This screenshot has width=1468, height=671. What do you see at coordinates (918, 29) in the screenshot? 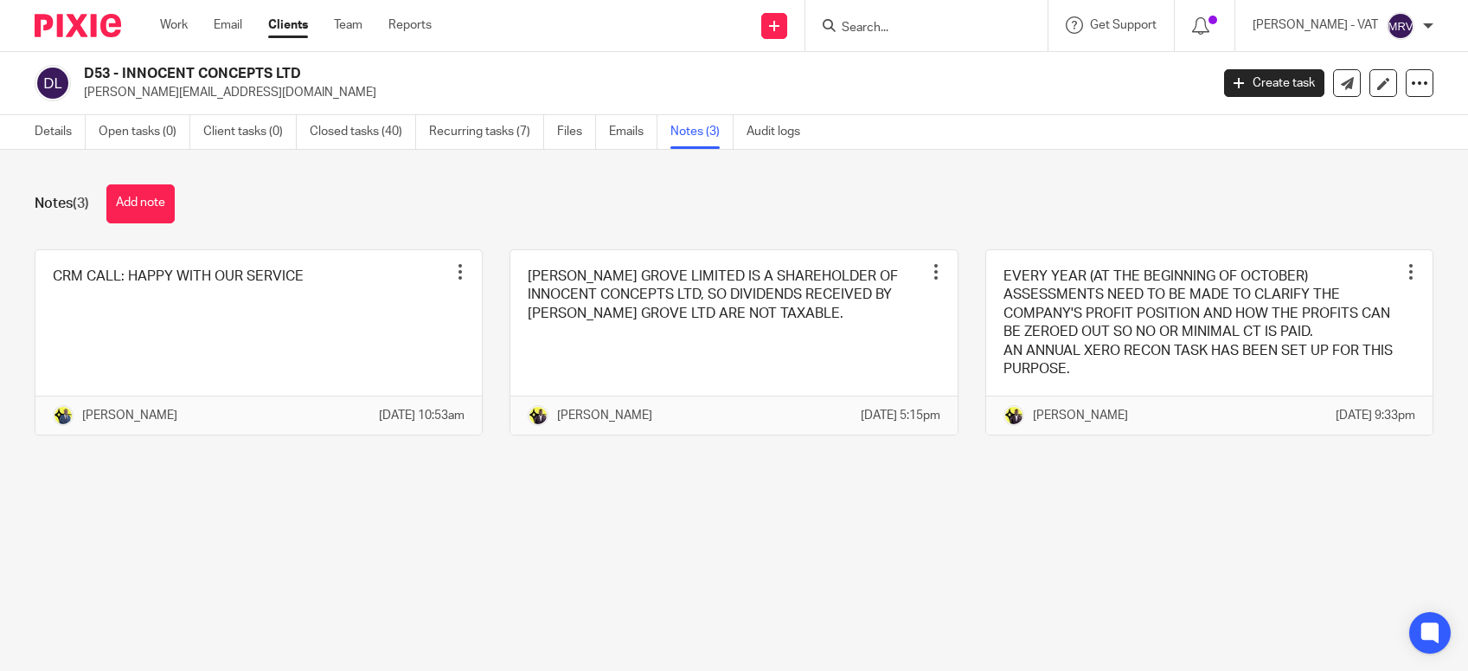
I see `input: Search` at bounding box center [918, 29].